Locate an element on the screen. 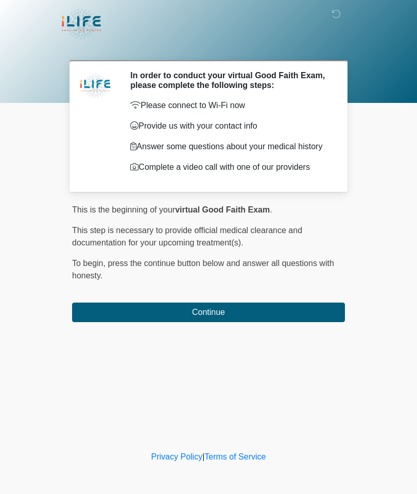 The image size is (417, 494). span: press the continue button below and answer all questions with honesty. is located at coordinates (203, 269).